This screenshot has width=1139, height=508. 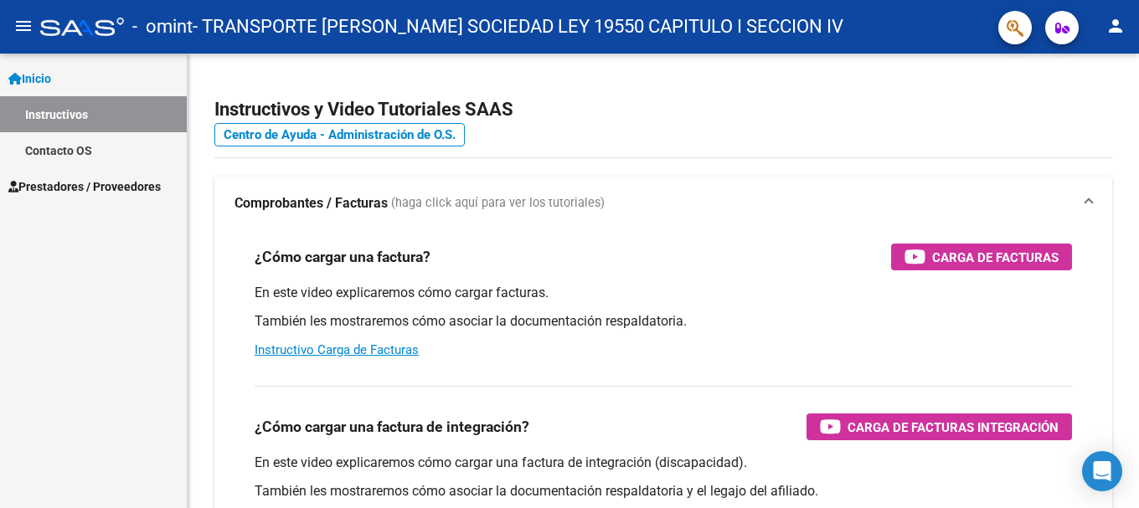 I want to click on a: Centro de Ayuda - Administración de O.S., so click(x=339, y=135).